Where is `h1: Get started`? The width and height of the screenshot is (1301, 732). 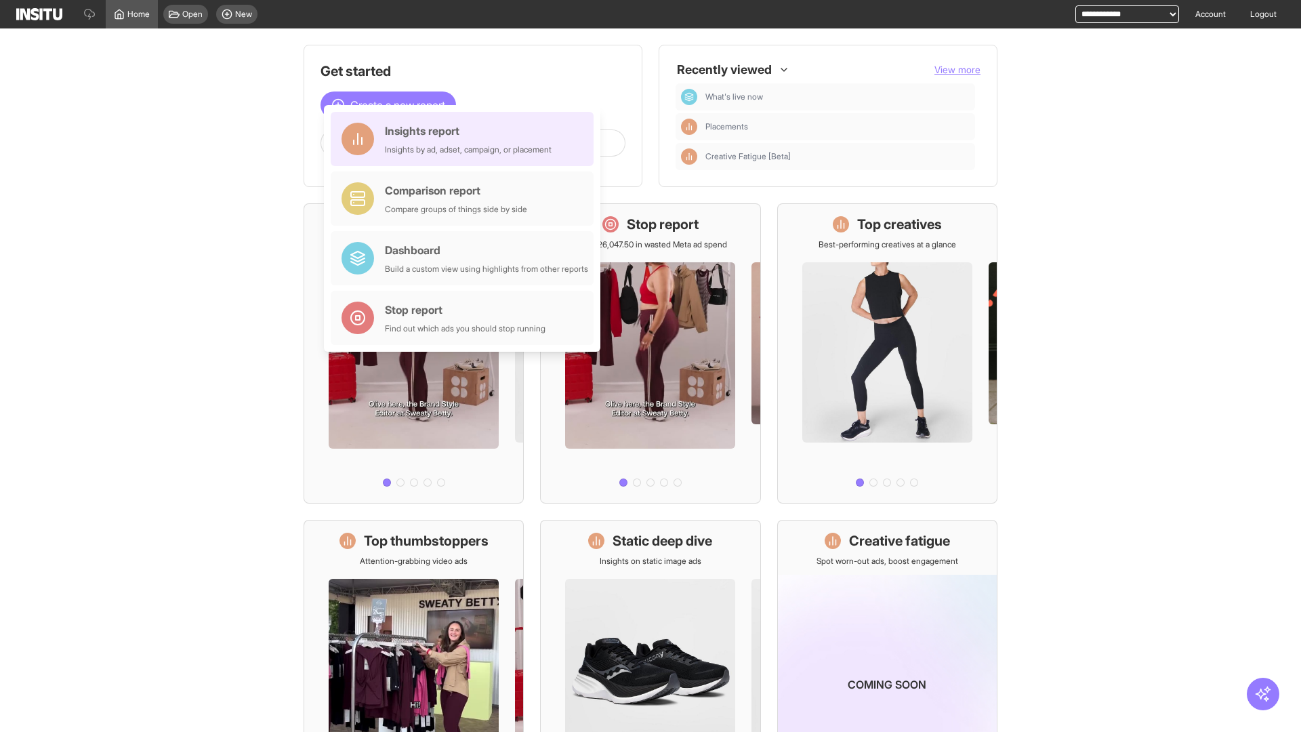
h1: Get started is located at coordinates (473, 71).